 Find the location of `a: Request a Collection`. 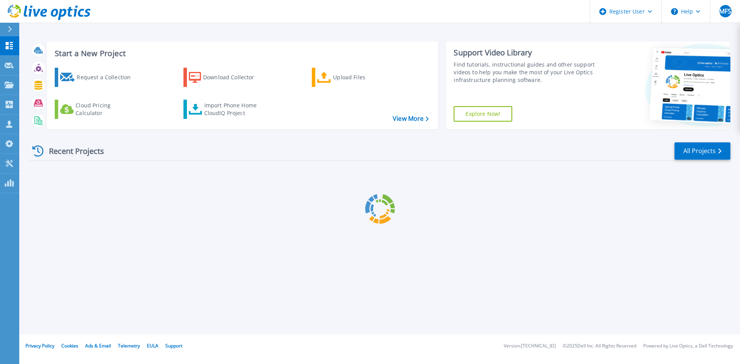

a: Request a Collection is located at coordinates (97, 77).